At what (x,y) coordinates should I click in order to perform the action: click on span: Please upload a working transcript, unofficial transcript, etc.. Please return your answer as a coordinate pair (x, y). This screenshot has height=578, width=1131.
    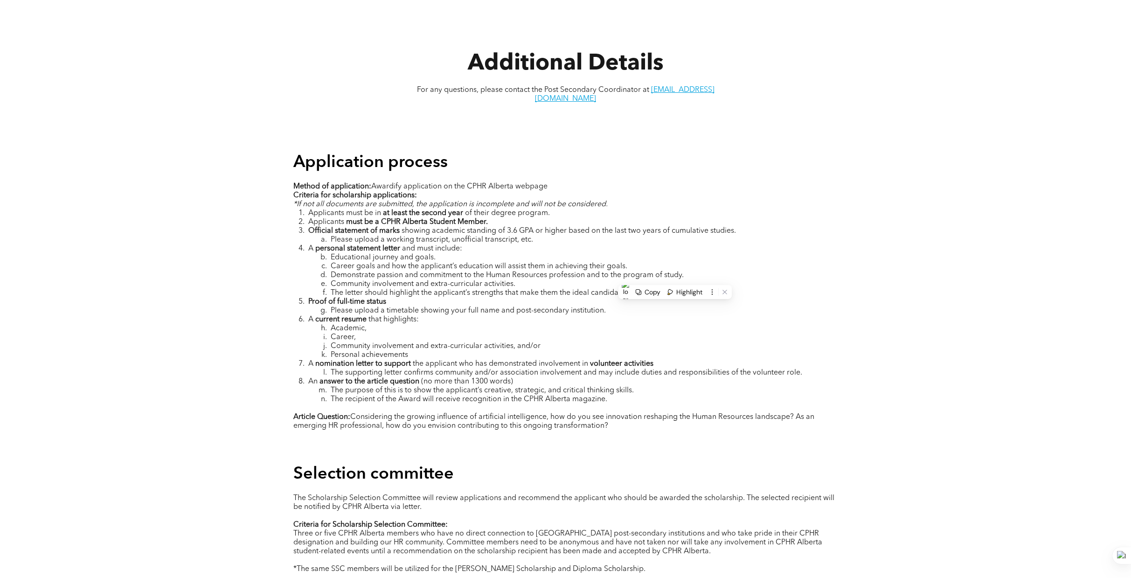
    Looking at the image, I should click on (432, 240).